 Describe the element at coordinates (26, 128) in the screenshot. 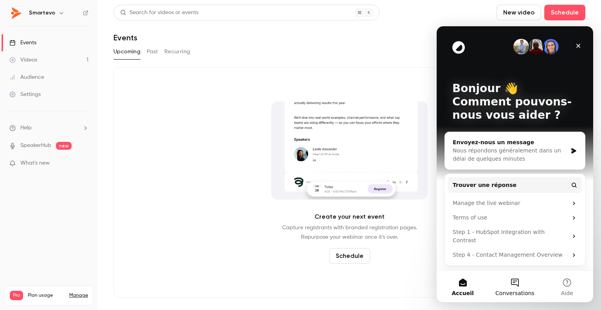

I see `span: Help` at that location.